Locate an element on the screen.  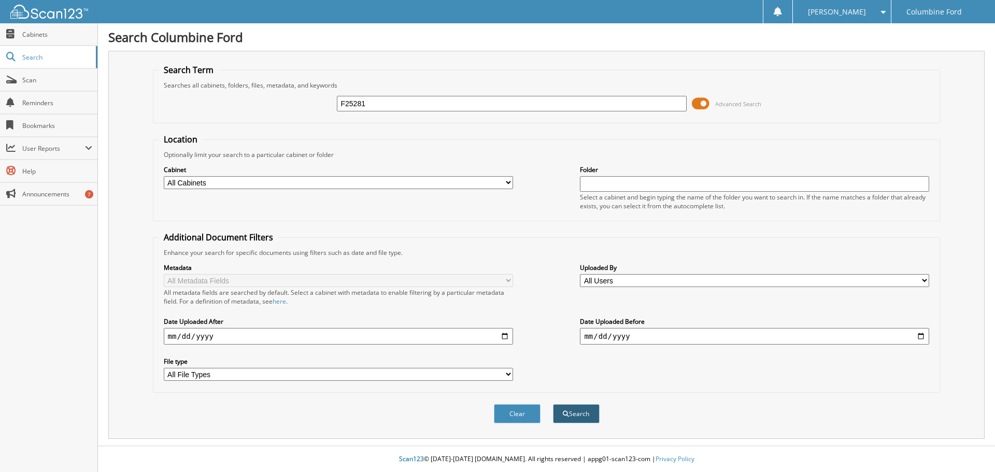
span: Help is located at coordinates (57, 171).